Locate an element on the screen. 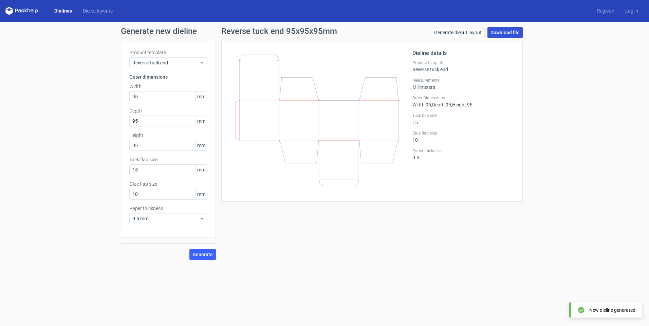 This screenshot has width=649, height=326. h1: Generate new dieline is located at coordinates (324, 31).